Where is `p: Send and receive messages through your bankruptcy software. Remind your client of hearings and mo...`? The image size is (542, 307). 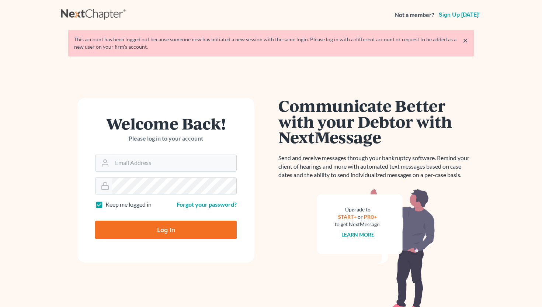
p: Send and receive messages through your bankruptcy software. Remind your client of hearings and mo... is located at coordinates (376, 166).